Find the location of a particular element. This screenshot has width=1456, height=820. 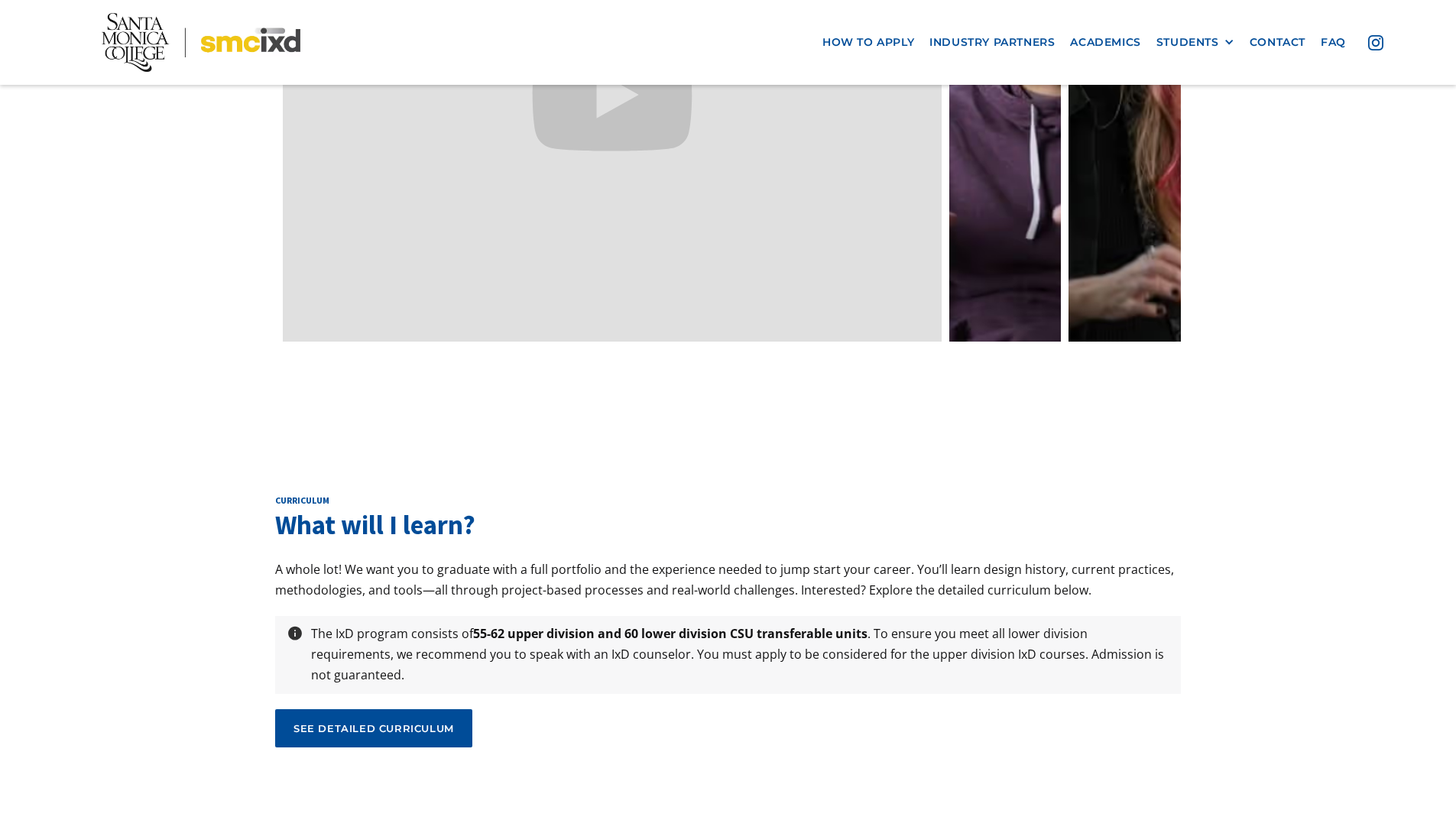

a: see detailed curriculum is located at coordinates (374, 729).